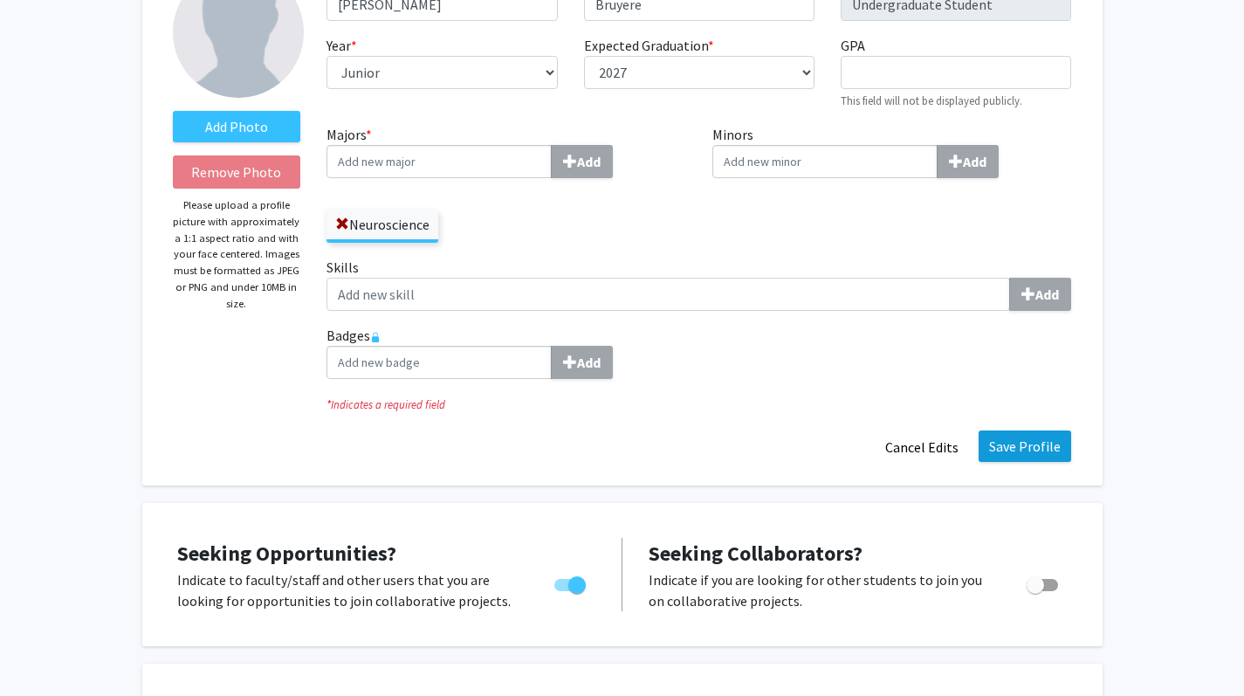  Describe the element at coordinates (892, 151) in the screenshot. I see `label: Minors` at that location.